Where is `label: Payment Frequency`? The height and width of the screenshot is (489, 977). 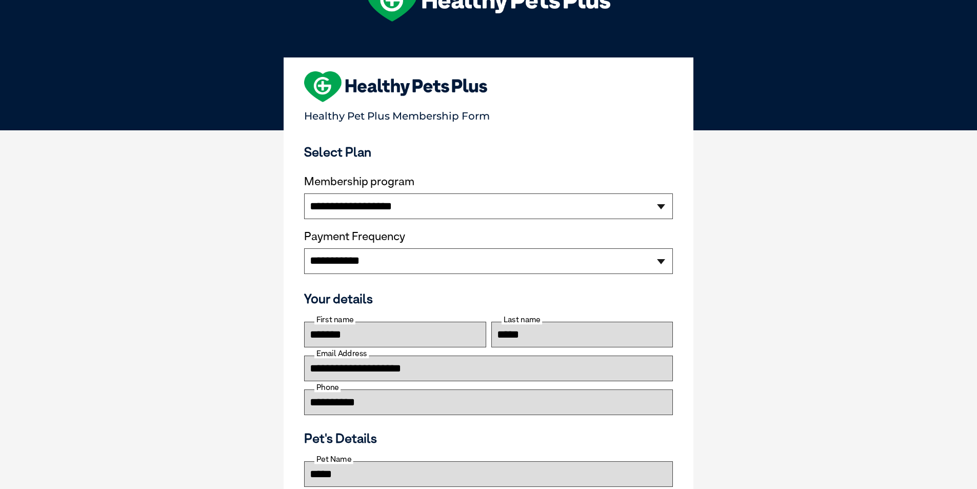
label: Payment Frequency is located at coordinates (354, 236).